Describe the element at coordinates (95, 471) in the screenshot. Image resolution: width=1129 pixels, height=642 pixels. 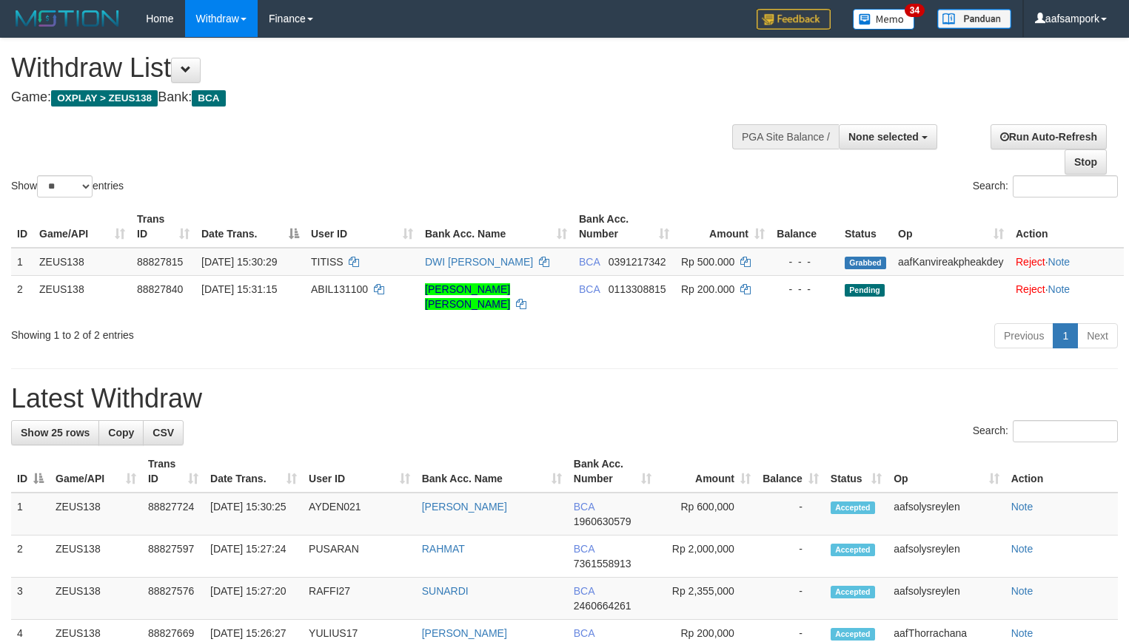
I see `th: Game/API: activate to sort column ascending` at that location.